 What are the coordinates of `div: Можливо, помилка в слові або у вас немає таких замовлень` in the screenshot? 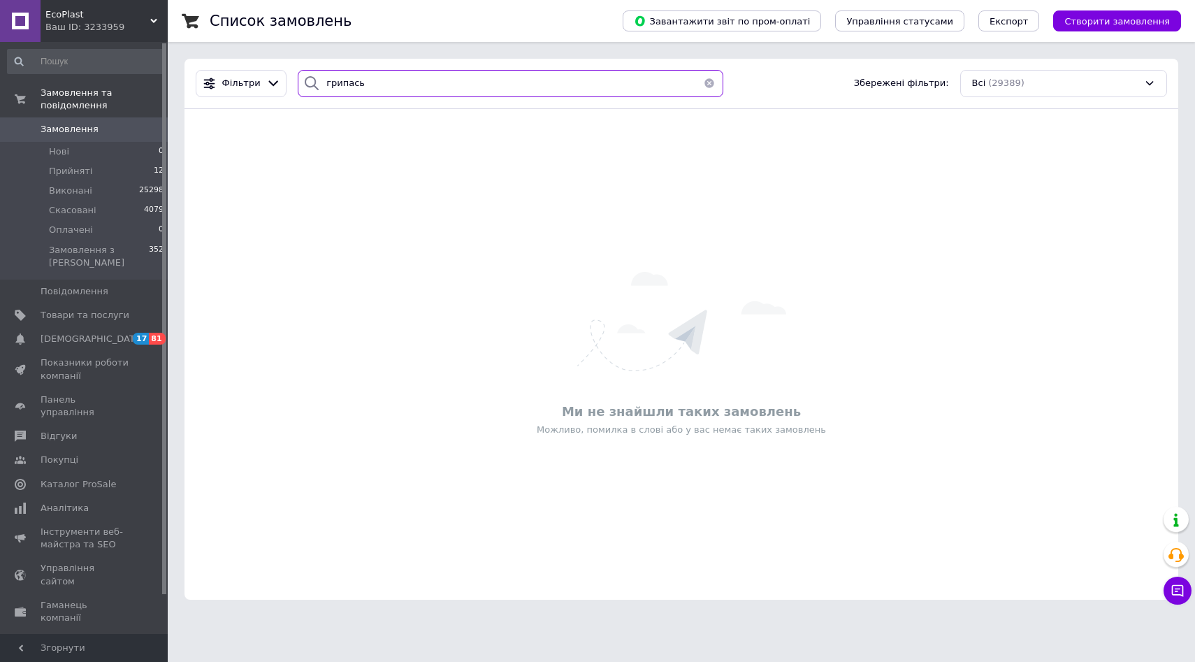 It's located at (681, 430).